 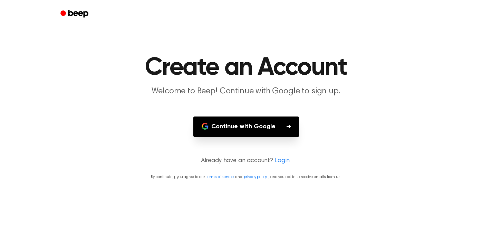 I want to click on h1: Create an Account, so click(x=246, y=68).